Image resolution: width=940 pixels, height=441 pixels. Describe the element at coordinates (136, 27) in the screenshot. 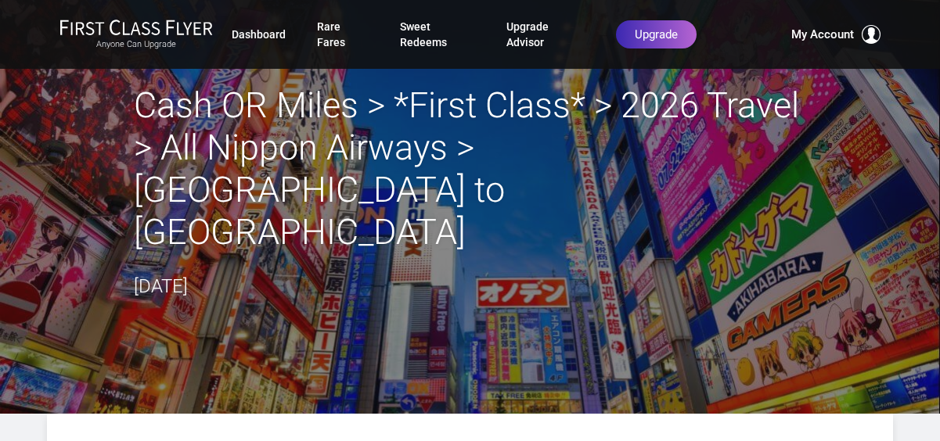

I see `img: First Class Flyer` at that location.